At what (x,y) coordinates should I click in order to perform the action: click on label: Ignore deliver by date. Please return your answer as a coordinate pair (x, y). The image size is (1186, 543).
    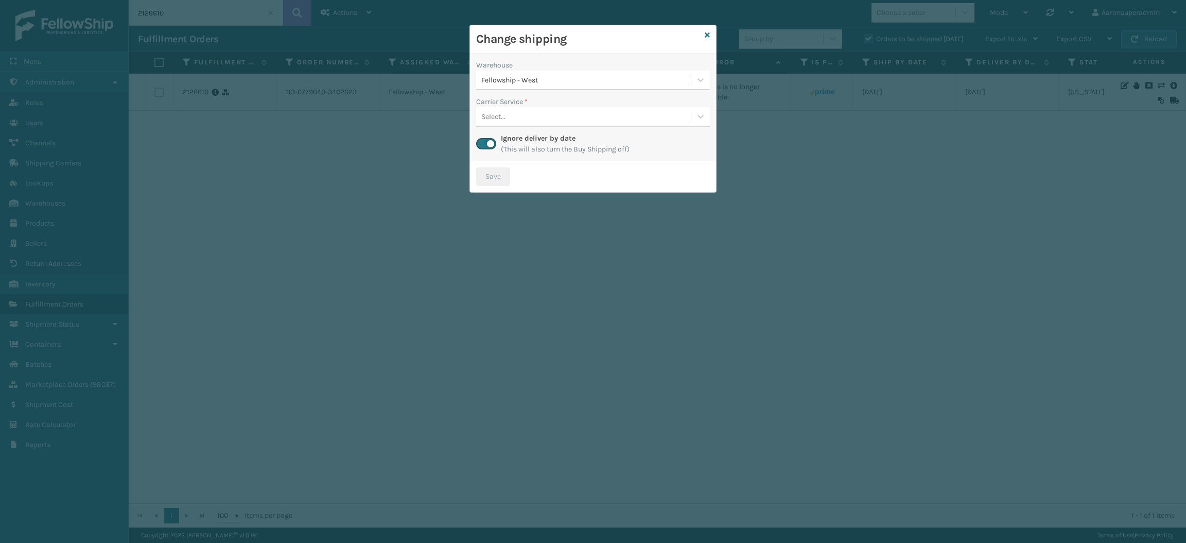
    Looking at the image, I should click on (538, 138).